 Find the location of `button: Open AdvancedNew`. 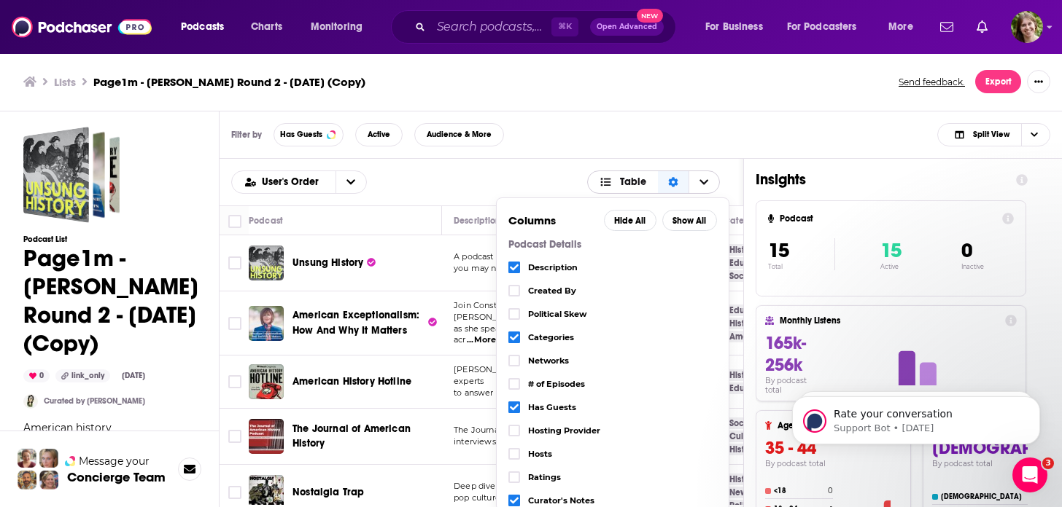

button: Open AdvancedNew is located at coordinates (626, 27).